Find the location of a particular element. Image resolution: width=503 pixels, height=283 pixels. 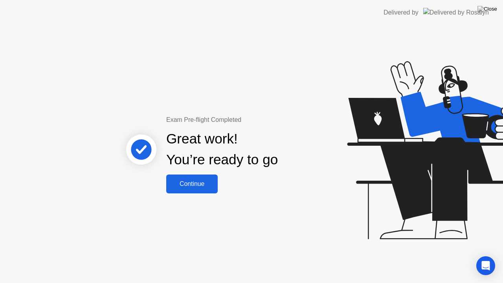

img: Close is located at coordinates (487, 9).